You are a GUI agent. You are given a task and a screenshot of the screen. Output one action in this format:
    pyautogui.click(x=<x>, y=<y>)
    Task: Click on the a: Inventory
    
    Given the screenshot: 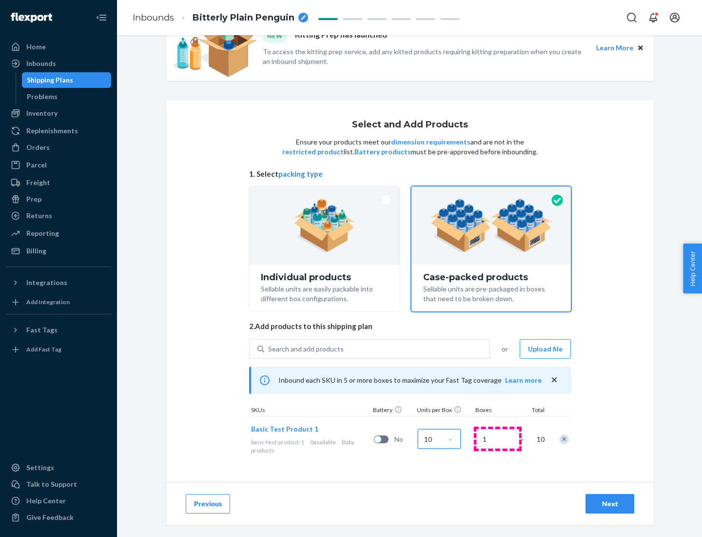 What is the action you would take?
    pyautogui.click(x=59, y=113)
    